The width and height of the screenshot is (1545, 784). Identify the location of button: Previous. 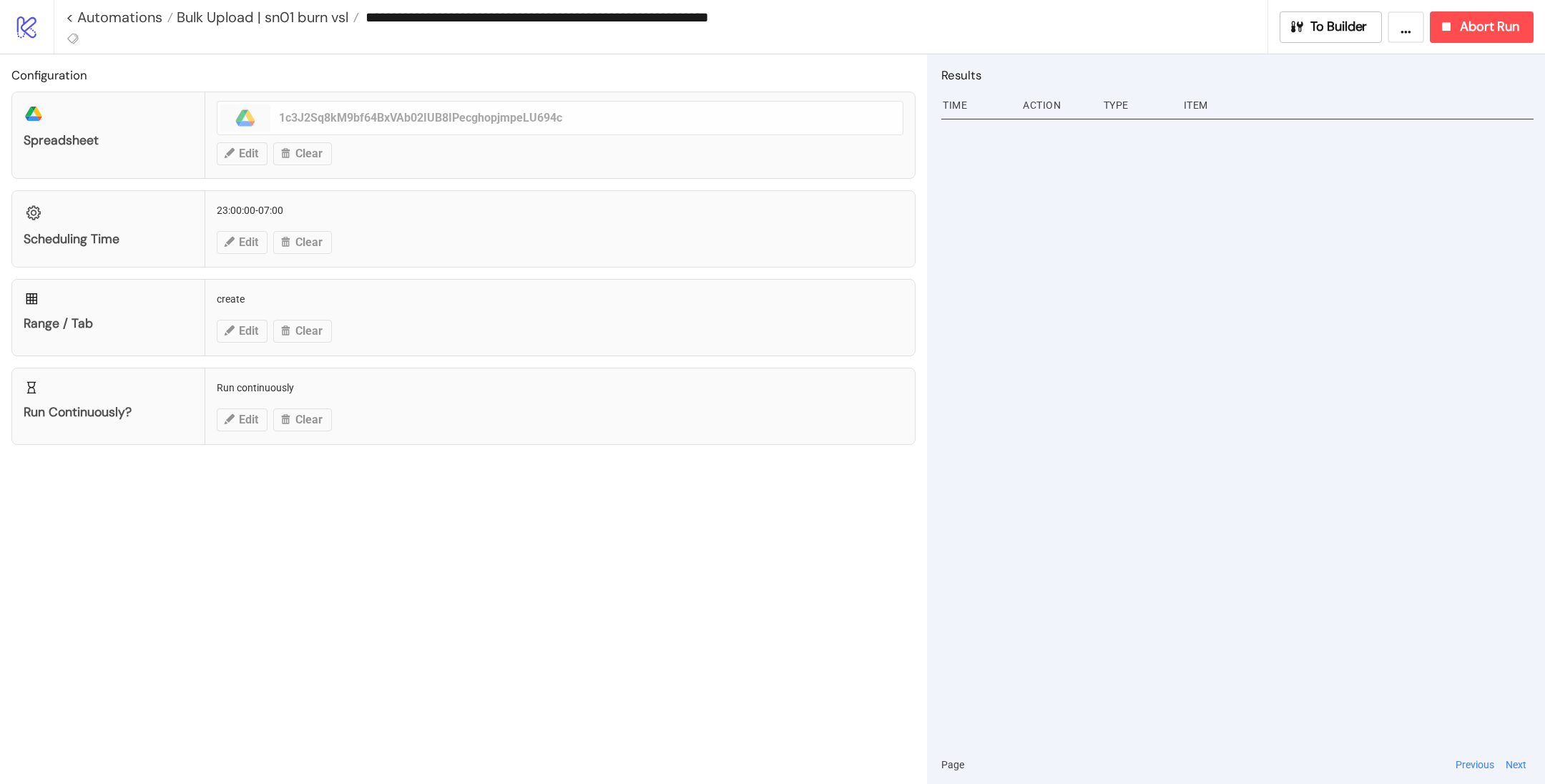
(1475, 764).